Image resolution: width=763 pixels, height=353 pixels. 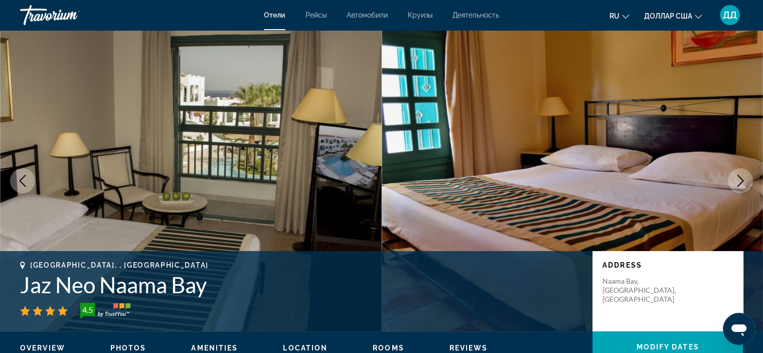 I want to click on div: 4.5, so click(x=87, y=310).